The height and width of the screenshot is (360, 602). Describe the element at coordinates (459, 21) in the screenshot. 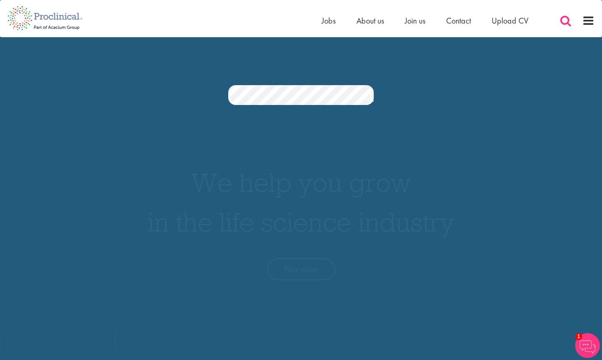

I see `span: Contact` at that location.